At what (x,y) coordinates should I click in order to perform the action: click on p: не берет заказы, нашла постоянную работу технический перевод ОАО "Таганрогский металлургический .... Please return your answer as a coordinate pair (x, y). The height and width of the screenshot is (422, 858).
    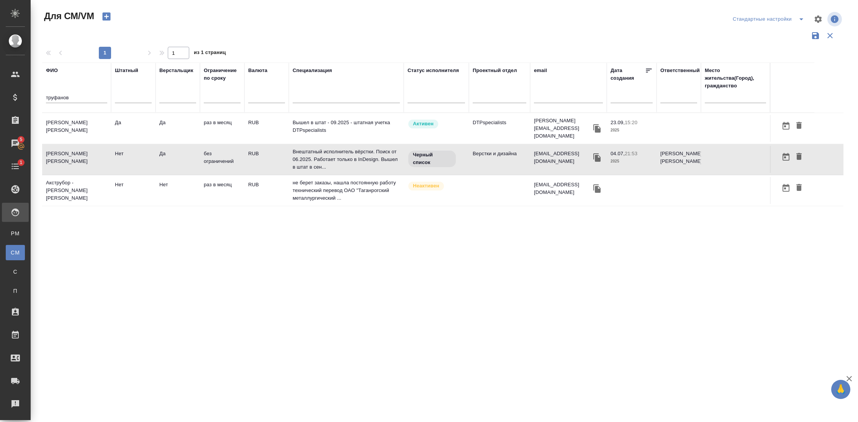
    Looking at the image, I should click on (346, 190).